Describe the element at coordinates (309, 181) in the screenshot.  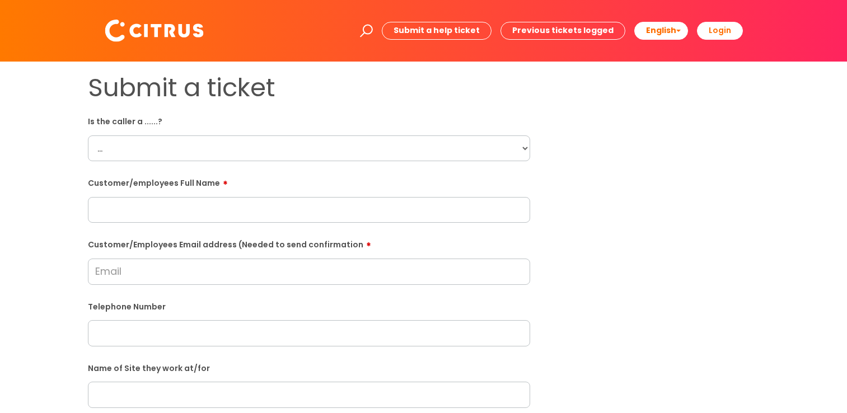
I see `label: Customer/employees Full Name` at that location.